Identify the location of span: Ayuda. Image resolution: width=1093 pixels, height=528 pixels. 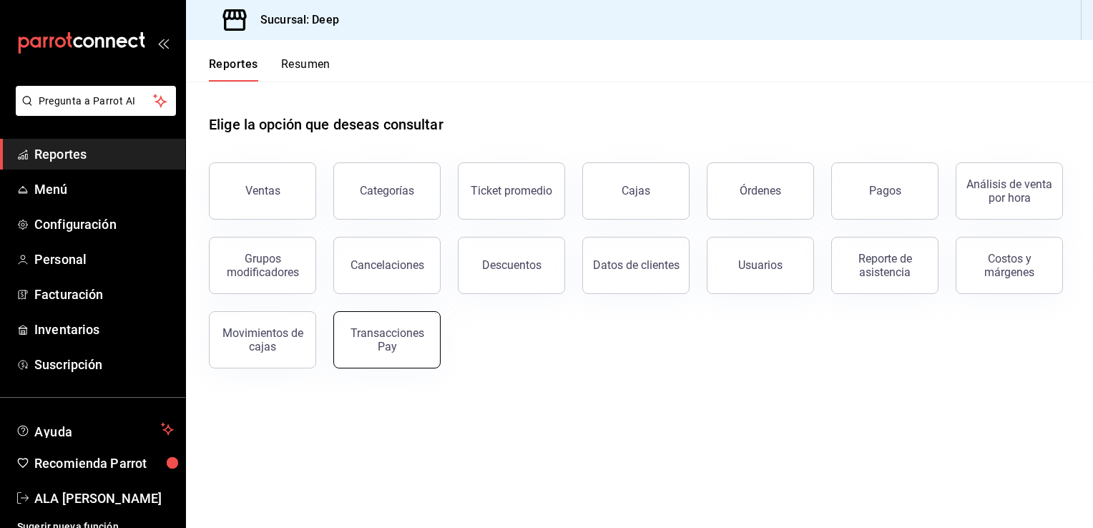
(94, 429).